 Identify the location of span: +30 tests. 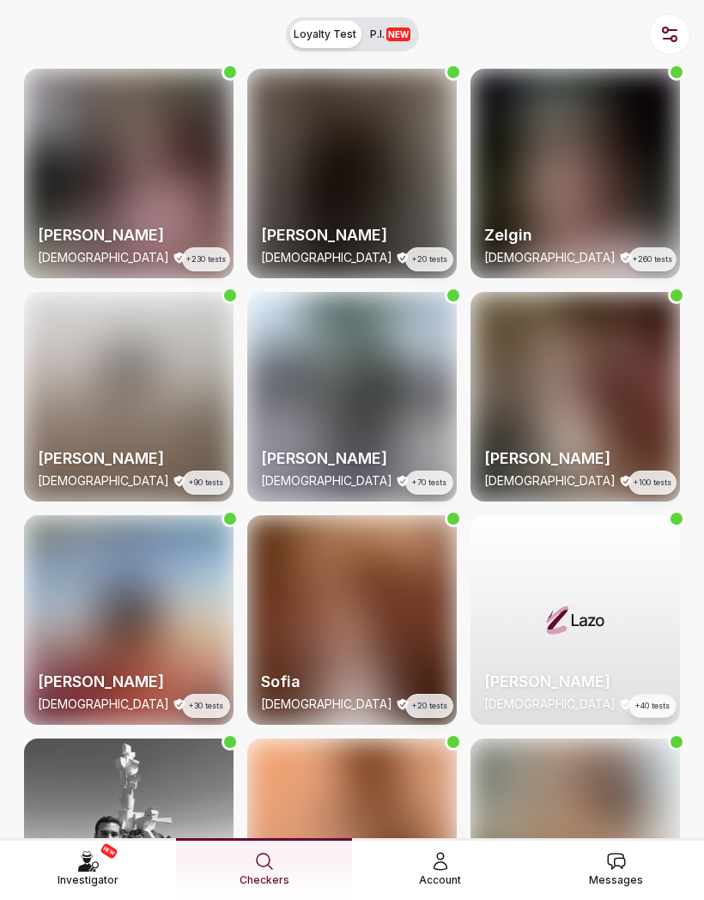
(206, 706).